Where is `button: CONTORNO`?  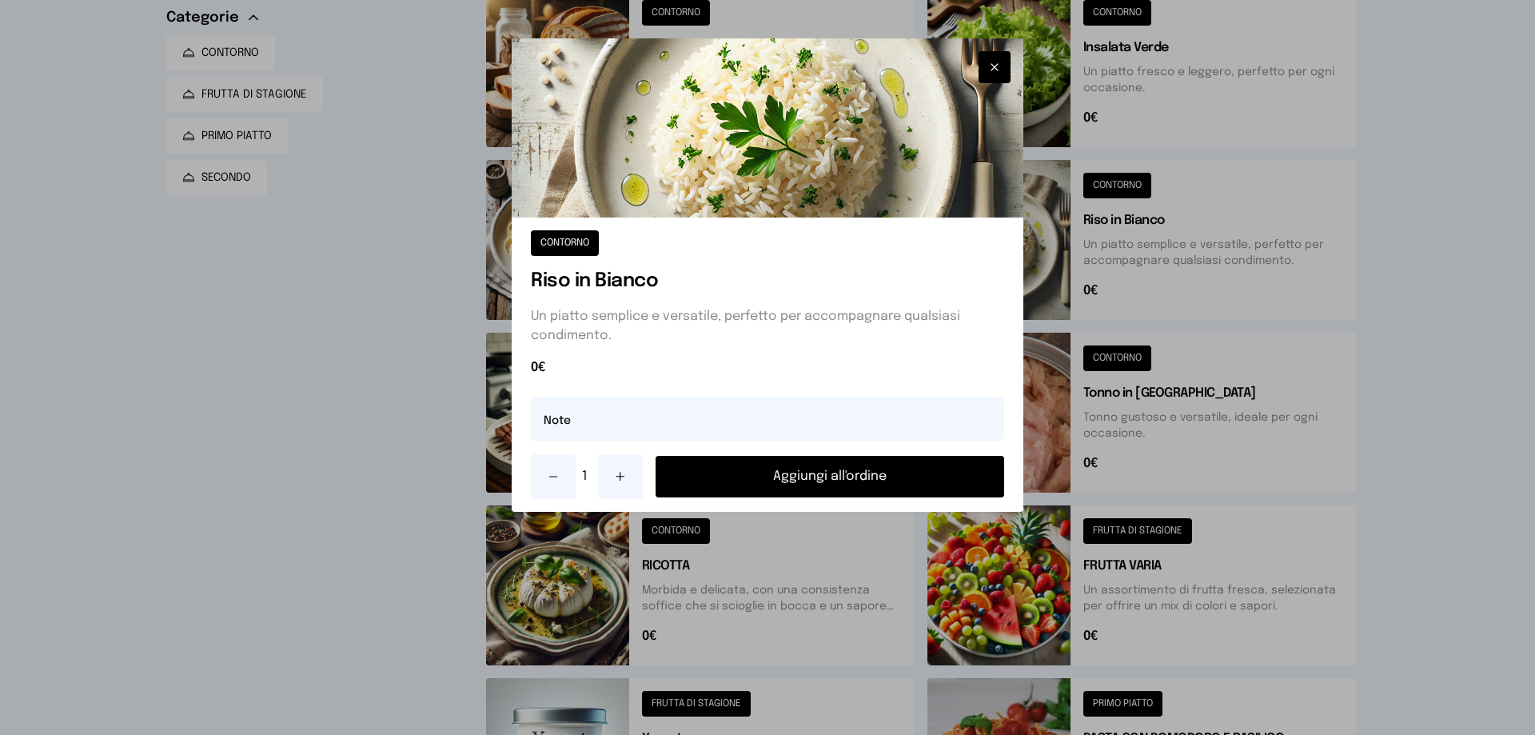
button: CONTORNO is located at coordinates (565, 243).